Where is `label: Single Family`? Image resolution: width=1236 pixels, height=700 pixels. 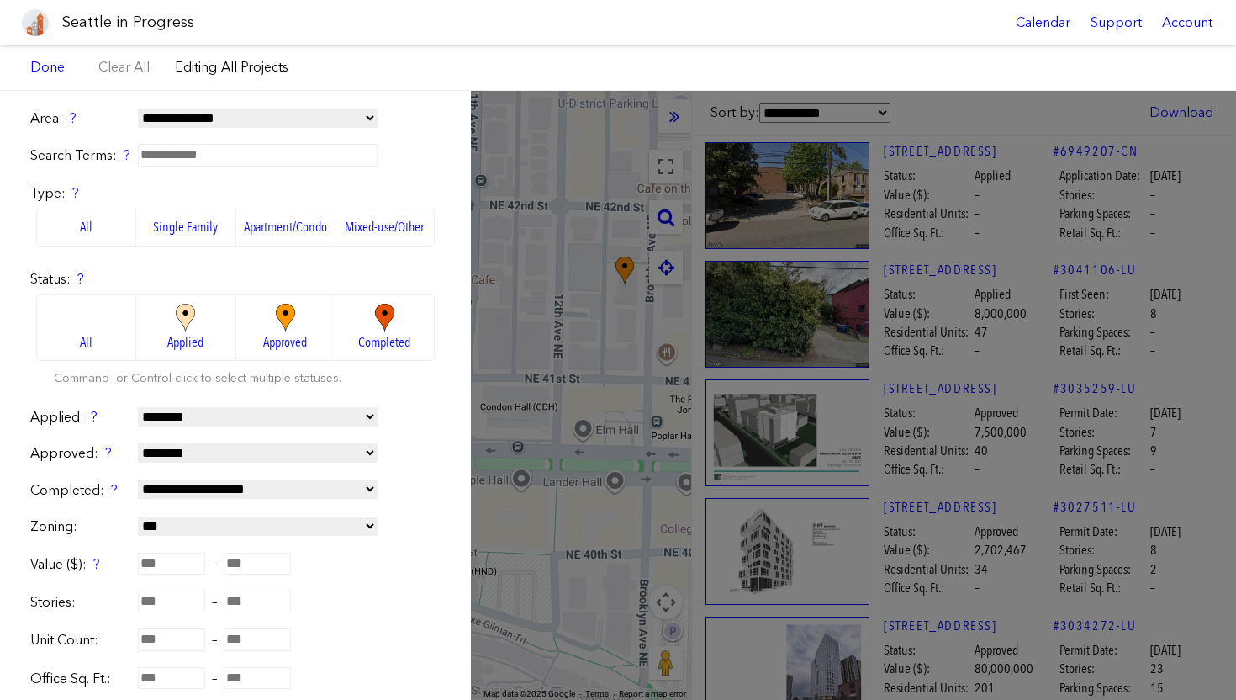
label: Single Family is located at coordinates (186, 227).